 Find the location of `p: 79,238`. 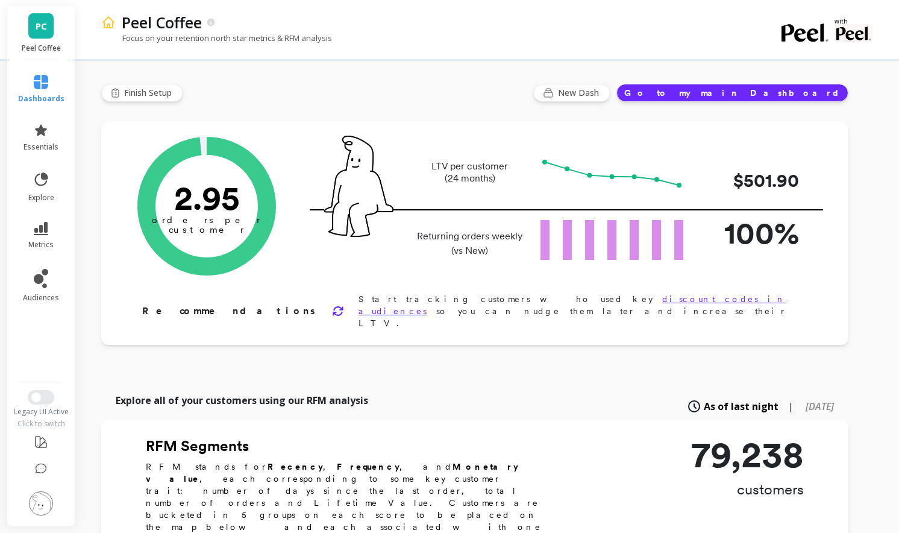

p: 79,238 is located at coordinates (747, 454).